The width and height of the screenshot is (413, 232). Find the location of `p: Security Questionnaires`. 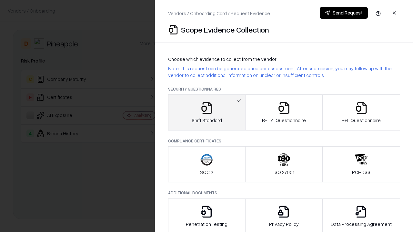

p: Security Questionnaires is located at coordinates (284, 89).